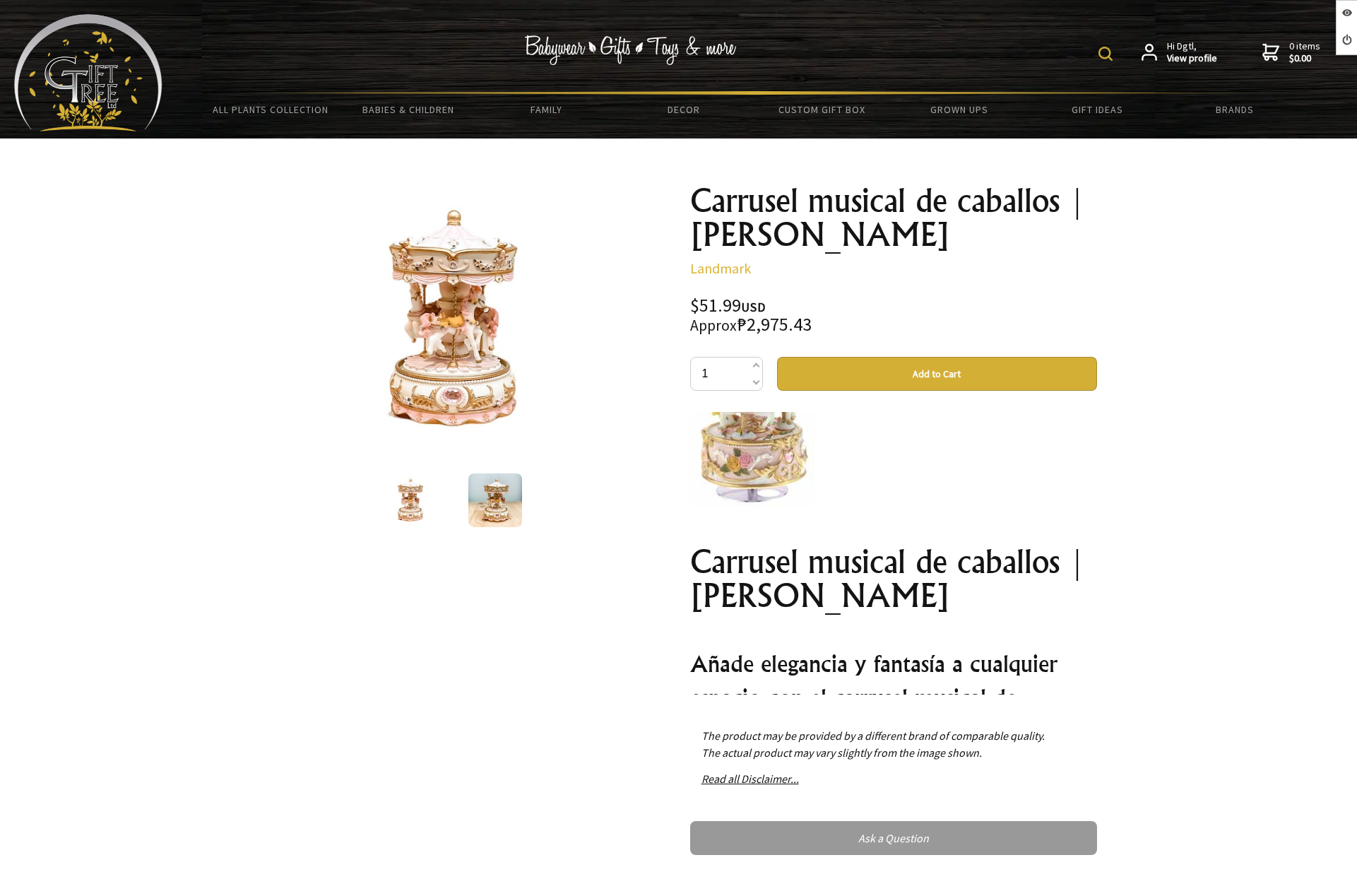 The image size is (1357, 896). Describe the element at coordinates (1192, 59) in the screenshot. I see `strong: View profile` at that location.